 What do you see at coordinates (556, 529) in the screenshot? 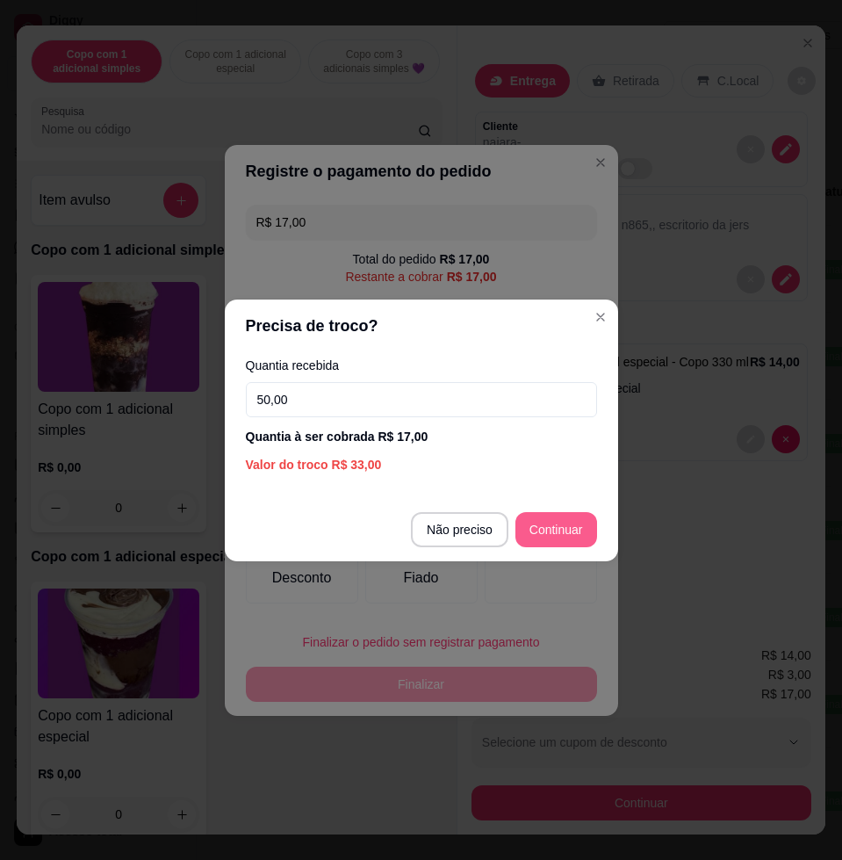
I see `button: Continuar` at bounding box center [556, 529].